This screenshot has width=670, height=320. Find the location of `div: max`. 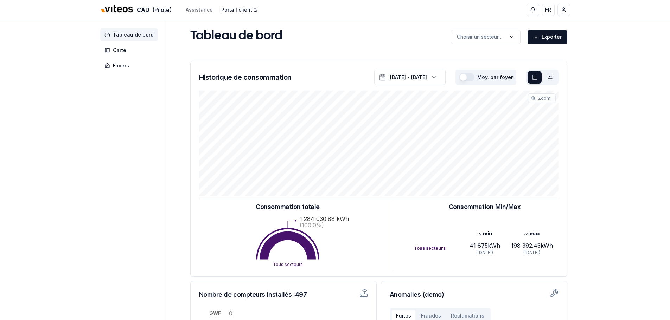

div: max is located at coordinates (532, 234).